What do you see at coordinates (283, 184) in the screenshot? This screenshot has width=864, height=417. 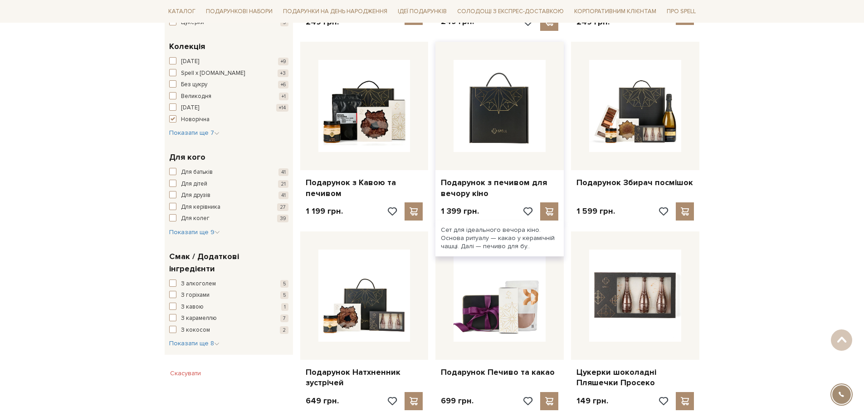 I see `span: 21` at bounding box center [283, 184].